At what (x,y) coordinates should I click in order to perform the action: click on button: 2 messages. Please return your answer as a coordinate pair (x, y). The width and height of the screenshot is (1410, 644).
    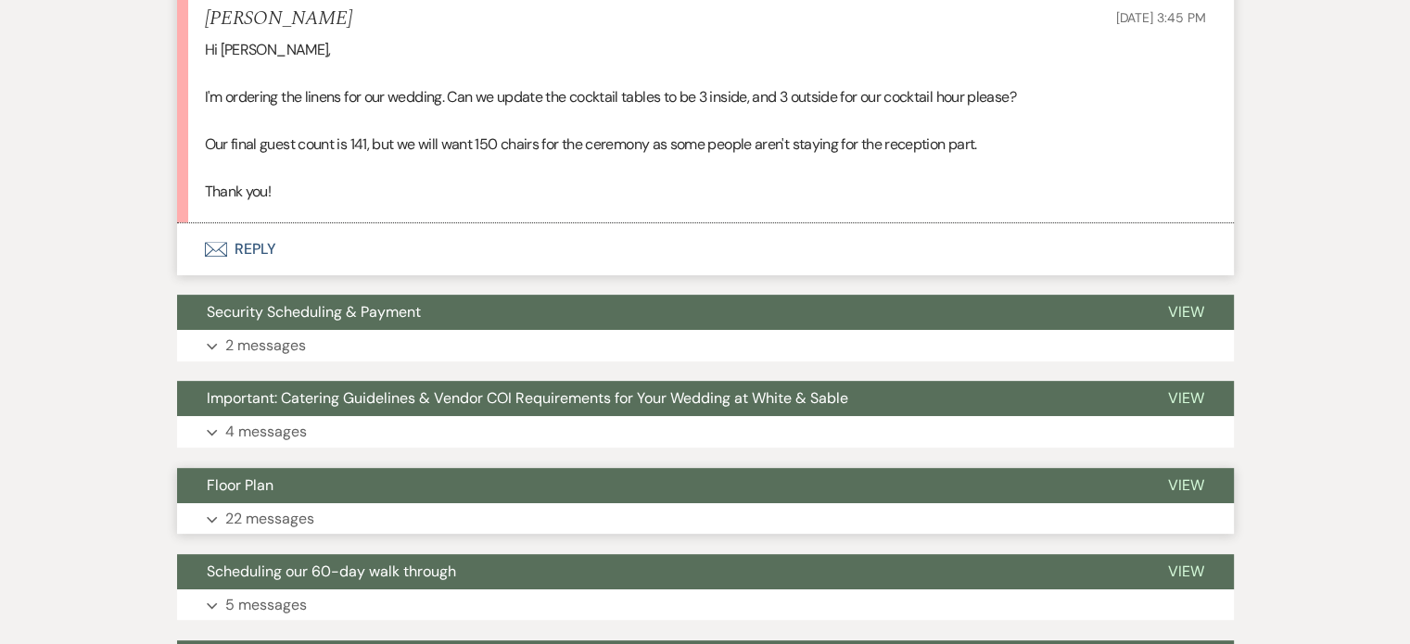
    Looking at the image, I should click on (706, 346).